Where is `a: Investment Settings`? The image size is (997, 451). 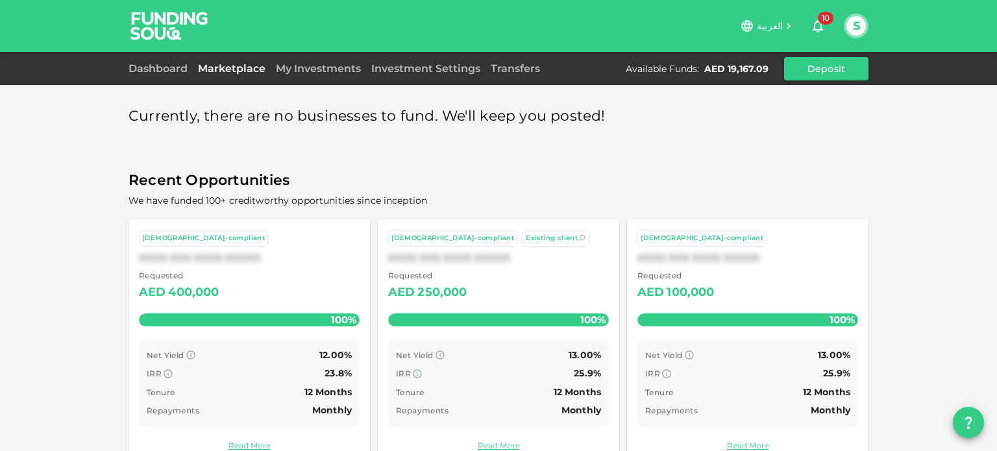
a: Investment Settings is located at coordinates (426, 68).